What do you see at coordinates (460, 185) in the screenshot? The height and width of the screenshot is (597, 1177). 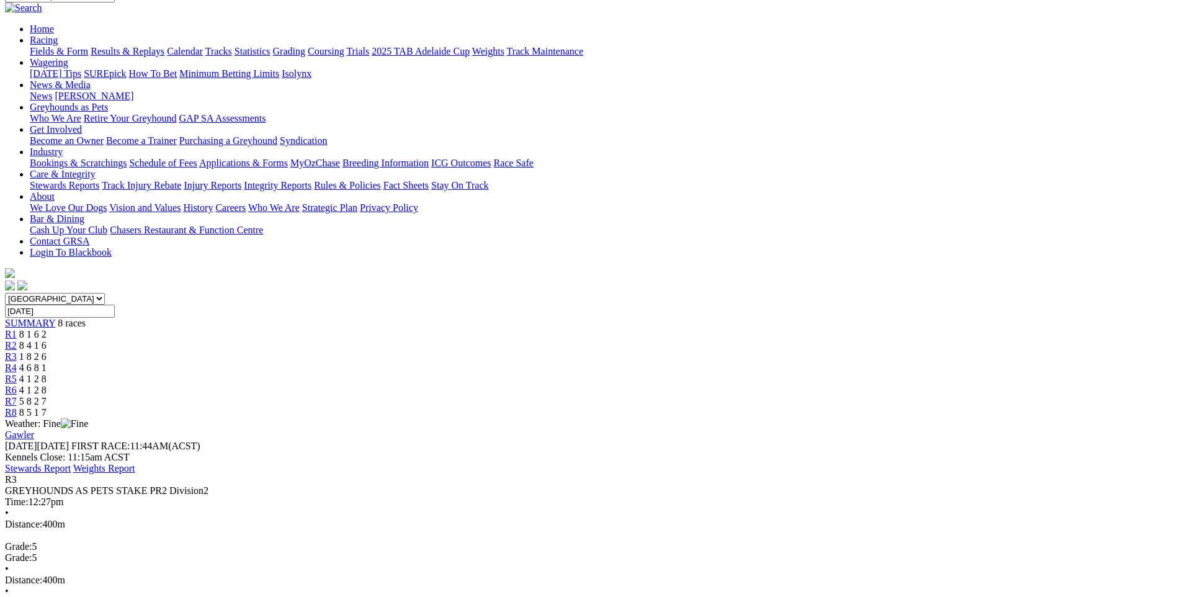 I see `a: Stay On Track` at bounding box center [460, 185].